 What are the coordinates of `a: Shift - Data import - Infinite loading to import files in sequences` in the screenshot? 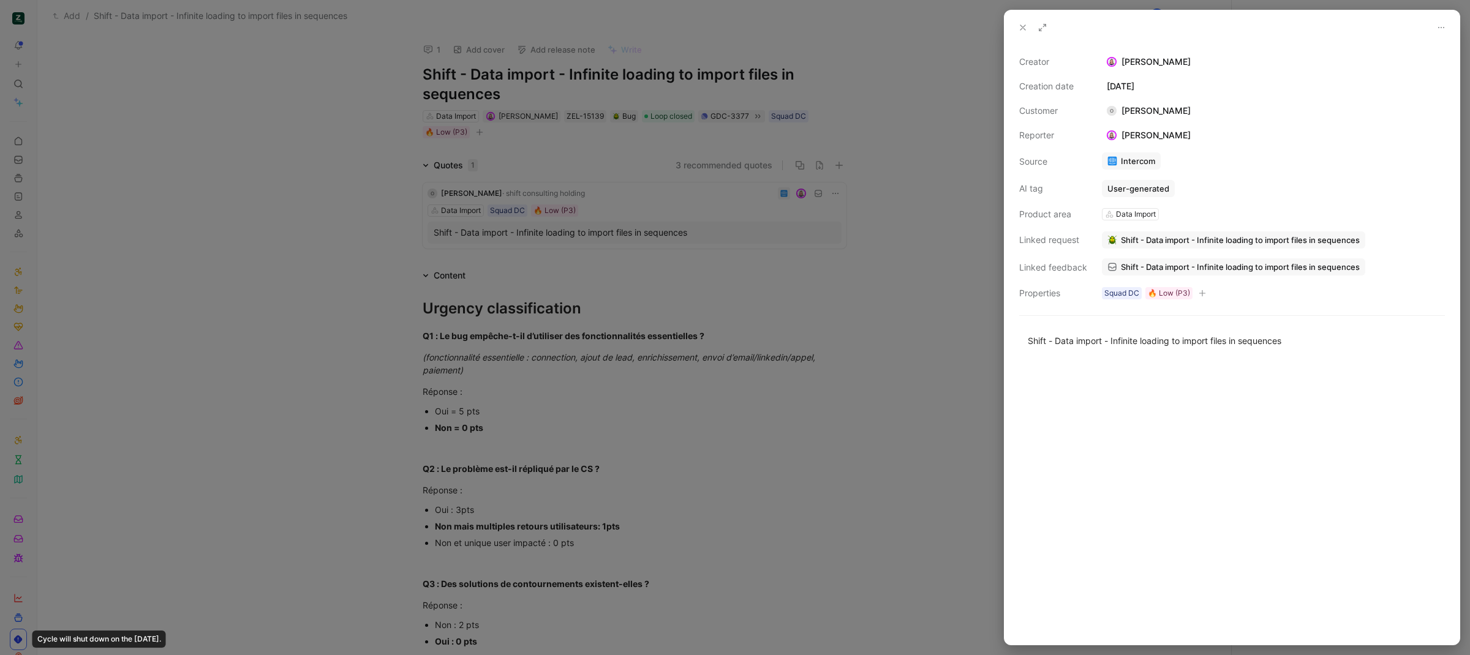 It's located at (1234, 267).